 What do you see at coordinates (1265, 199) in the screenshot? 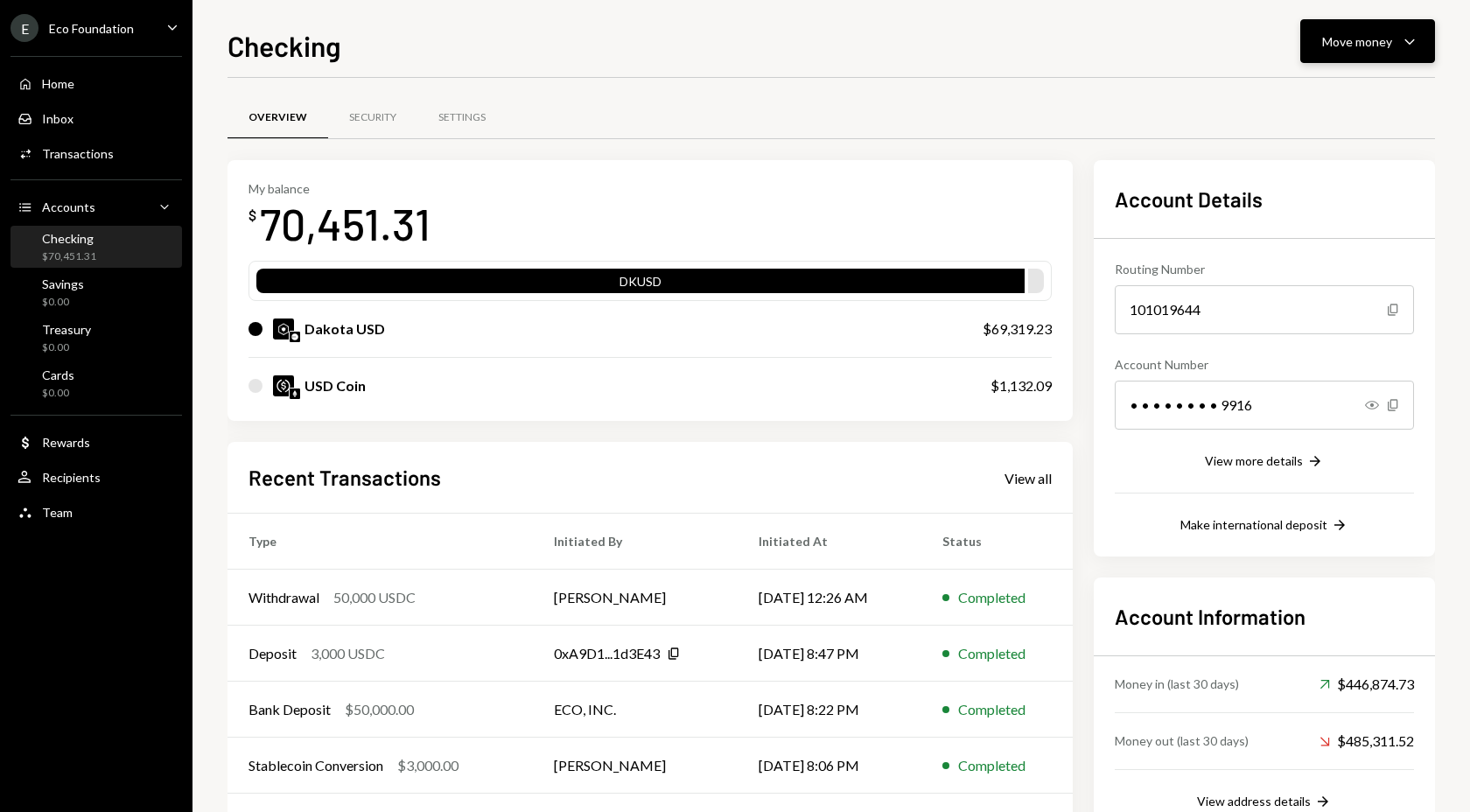
I see `h2: Account Details` at bounding box center [1265, 199].